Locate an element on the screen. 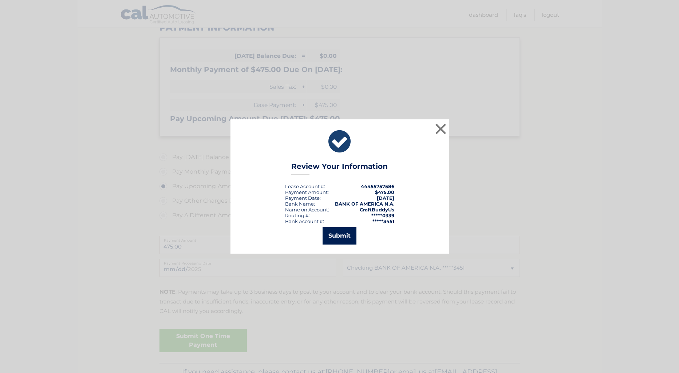  button: Submit is located at coordinates (340, 236).